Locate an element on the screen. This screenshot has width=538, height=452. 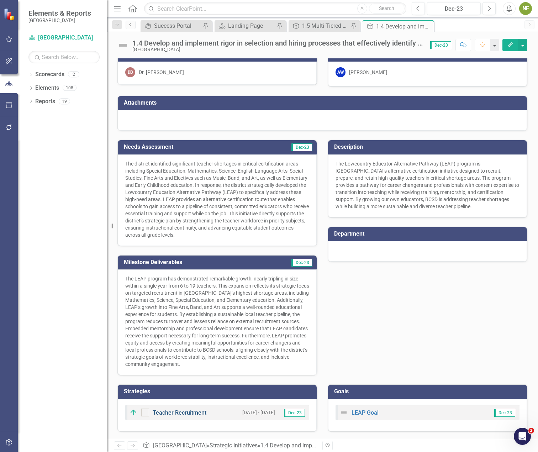
div: AW is located at coordinates (340, 72).